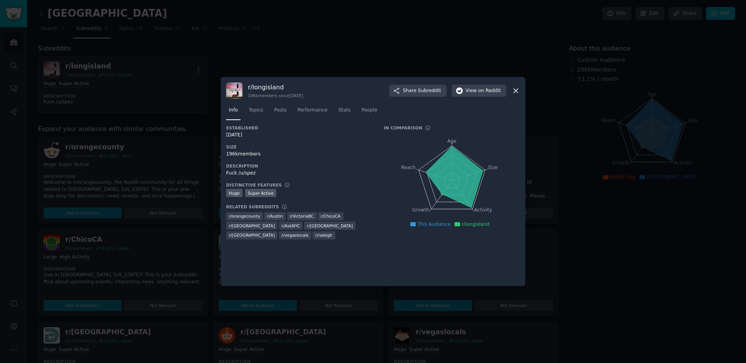 Image resolution: width=746 pixels, height=363 pixels. What do you see at coordinates (302, 216) in the screenshot?
I see `span: r/ VictoriaBC` at bounding box center [302, 216].